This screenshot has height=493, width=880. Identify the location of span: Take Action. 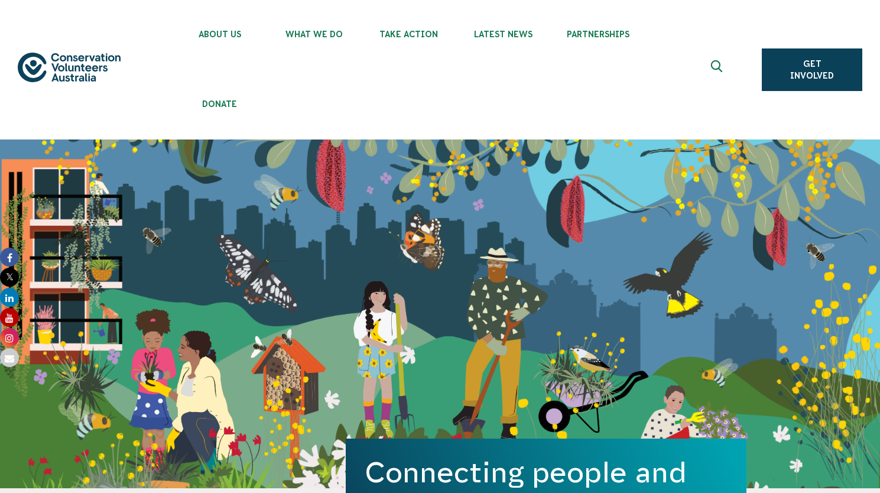
(409, 34).